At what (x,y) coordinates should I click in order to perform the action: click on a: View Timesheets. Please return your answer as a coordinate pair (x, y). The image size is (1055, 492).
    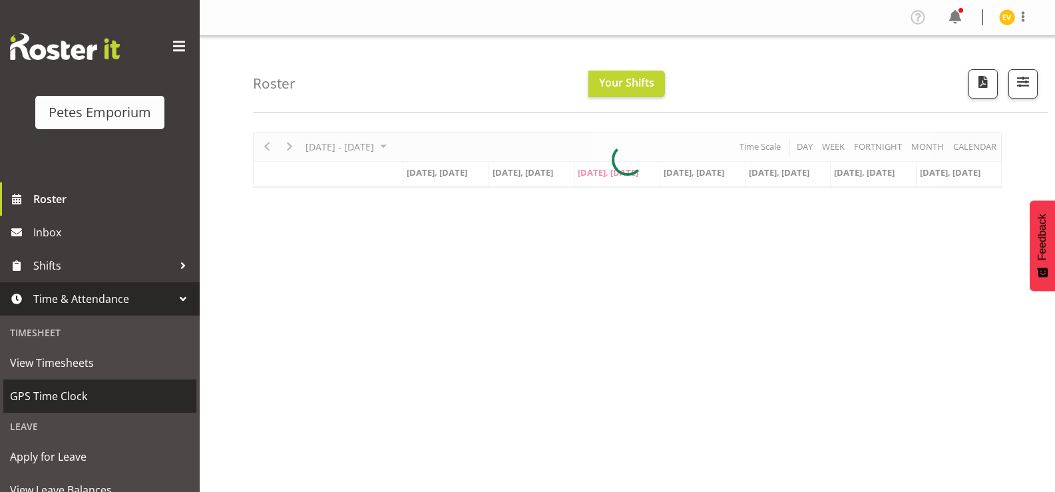
    Looking at the image, I should click on (100, 363).